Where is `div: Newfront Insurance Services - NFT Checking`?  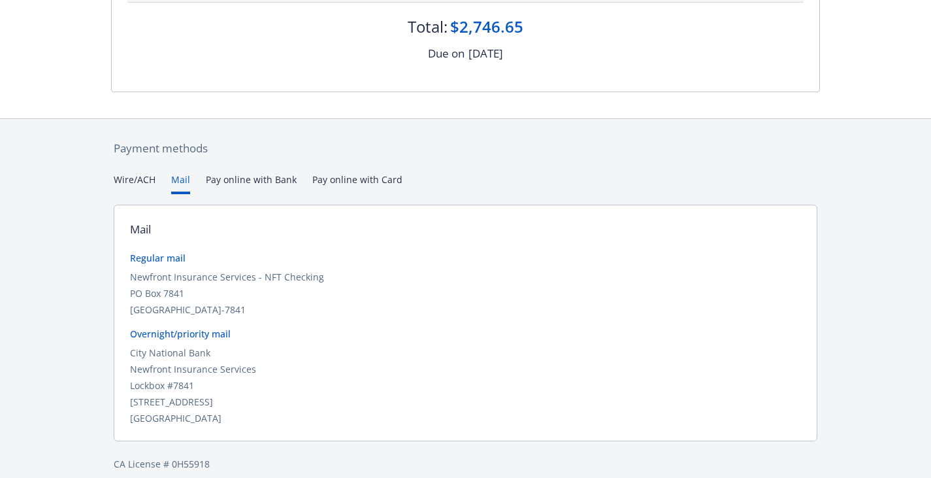
div: Newfront Insurance Services - NFT Checking is located at coordinates (465, 276).